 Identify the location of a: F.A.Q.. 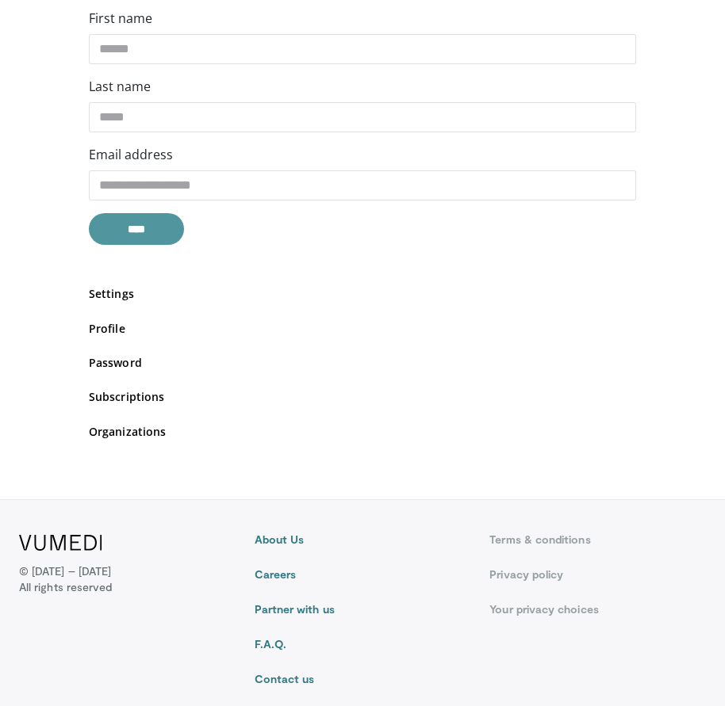
(362, 645).